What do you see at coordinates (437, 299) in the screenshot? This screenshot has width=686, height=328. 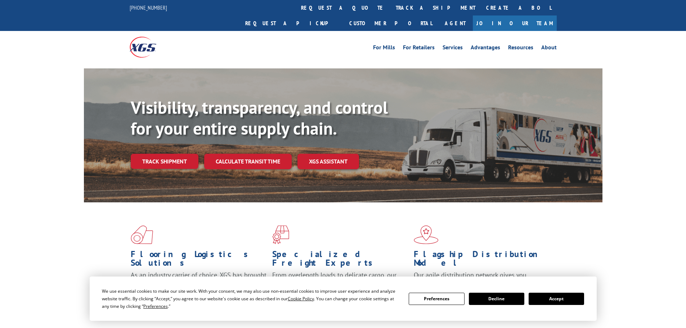 I see `button: Preferences` at bounding box center [437, 299].